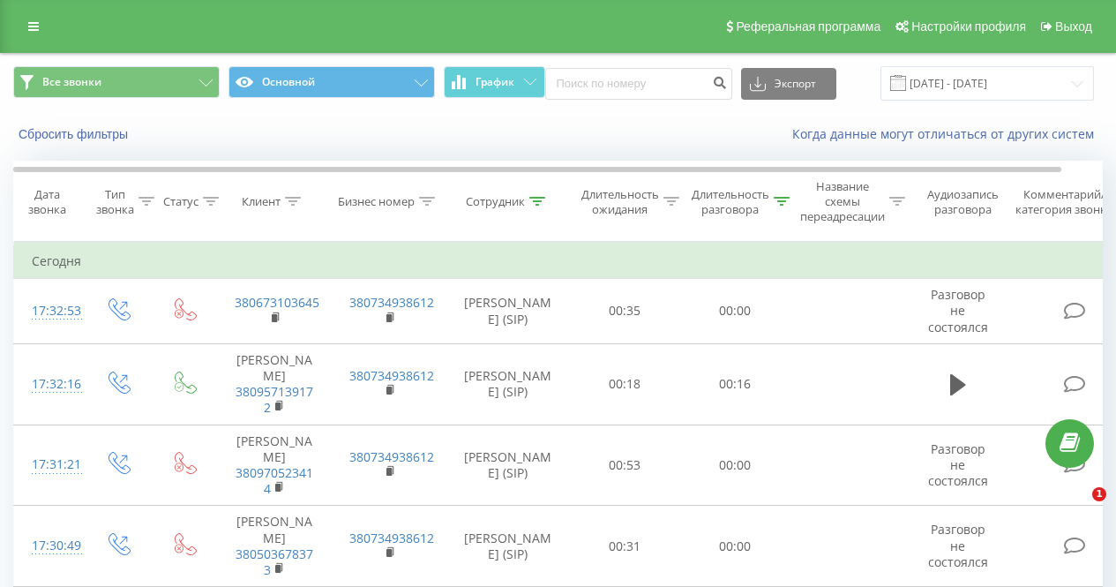 Image resolution: width=1116 pixels, height=587 pixels. Describe the element at coordinates (963, 202) in the screenshot. I see `div: Аудиозапись разговора` at that location.